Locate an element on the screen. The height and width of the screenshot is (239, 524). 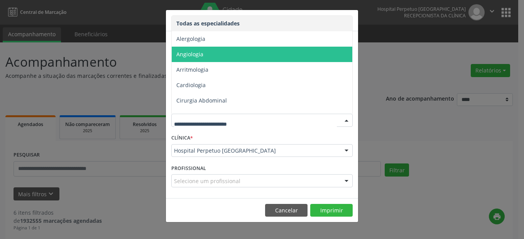
span: Angiologia is located at coordinates (190, 54).